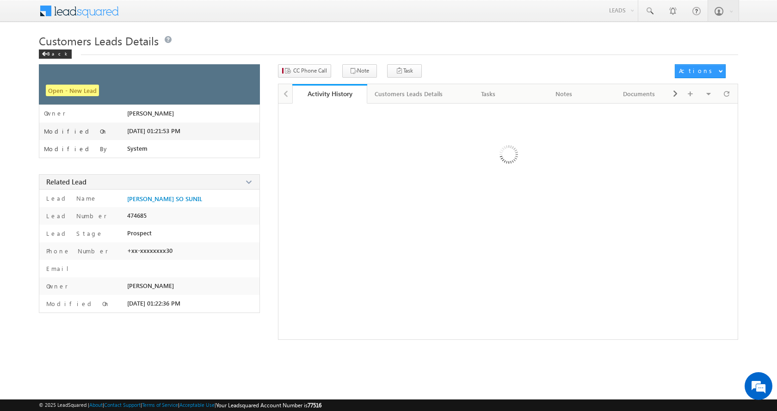 This screenshot has height=411, width=777. Describe the element at coordinates (75, 216) in the screenshot. I see `label: Lead Number` at that location.